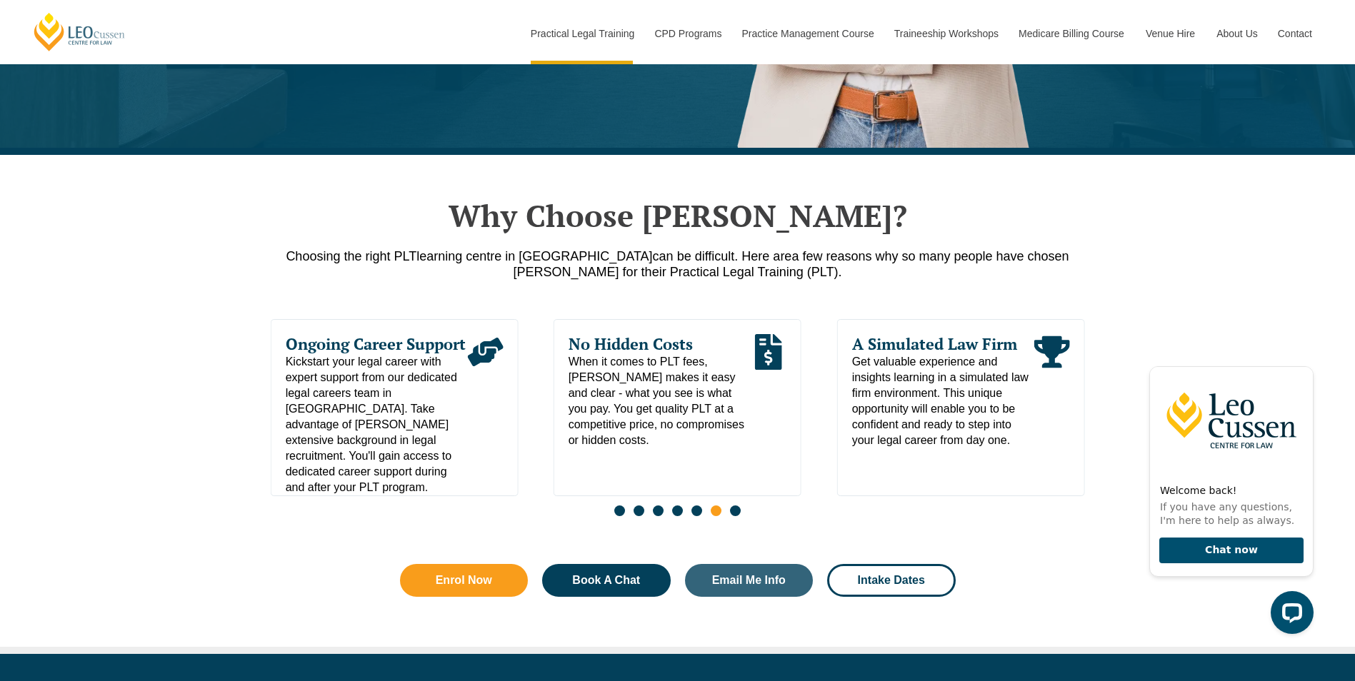 This screenshot has width=1355, height=681. Describe the element at coordinates (606, 581) in the screenshot. I see `span: Book A Chat` at that location.